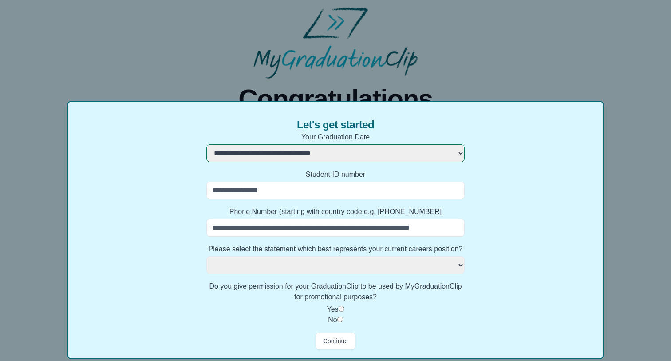 This screenshot has height=361, width=671. What do you see at coordinates (332, 320) in the screenshot?
I see `label: No` at bounding box center [332, 320].